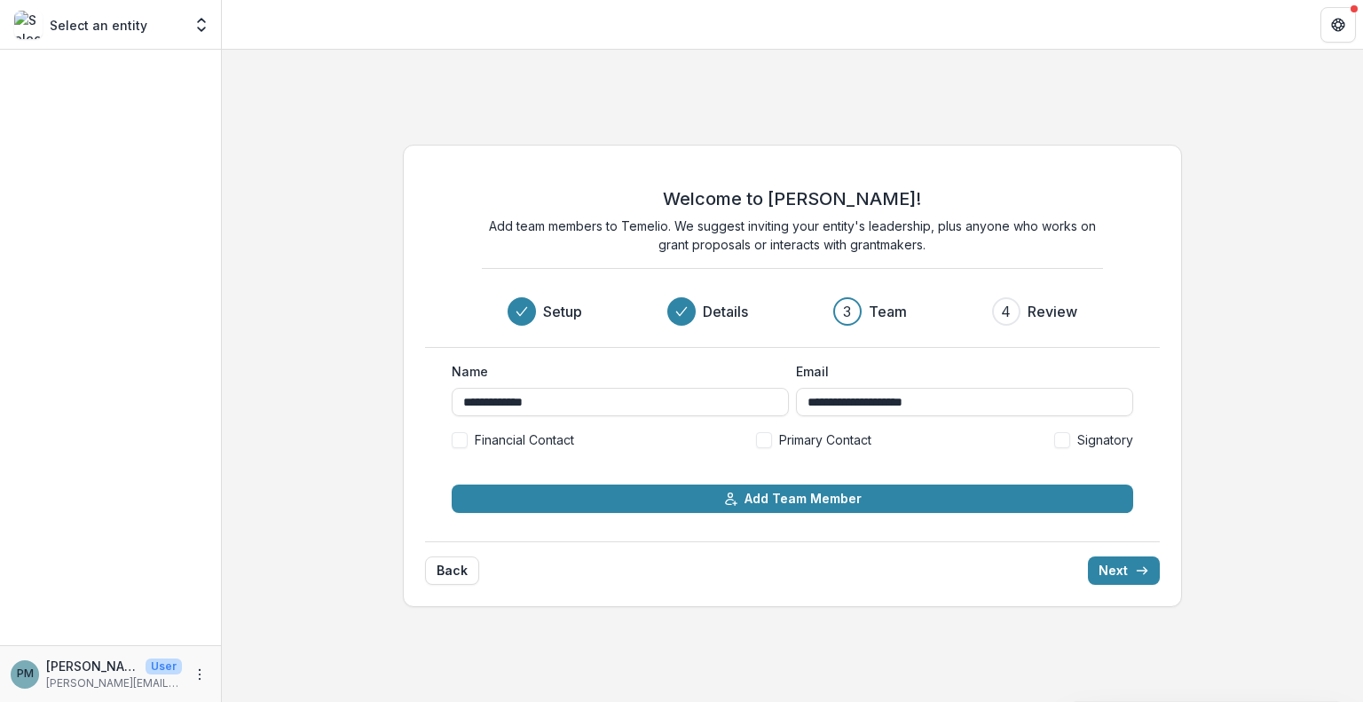  I want to click on button: Back, so click(452, 571).